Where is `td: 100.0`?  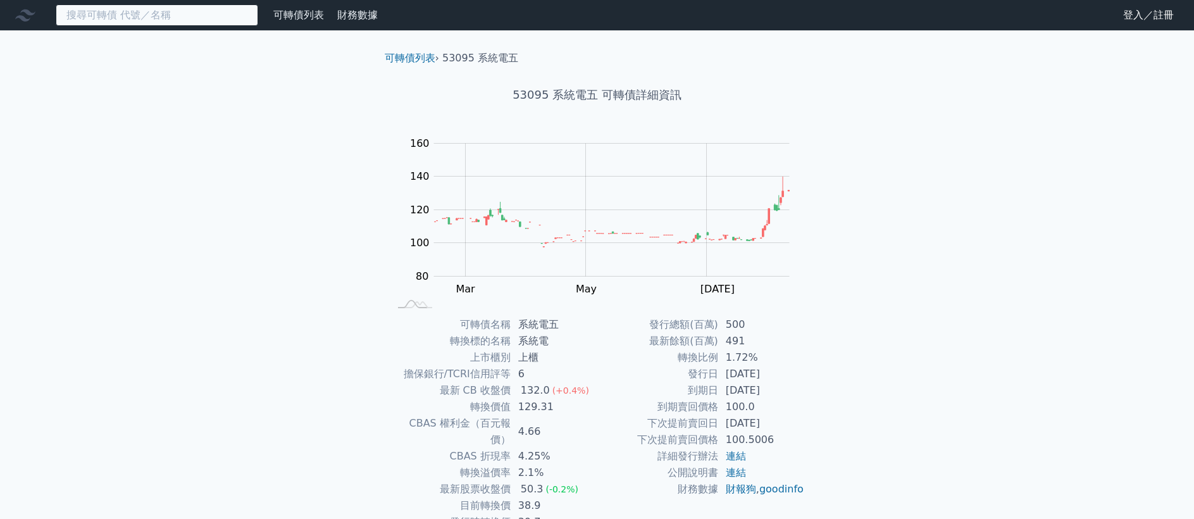
td: 100.0 is located at coordinates (761, 407).